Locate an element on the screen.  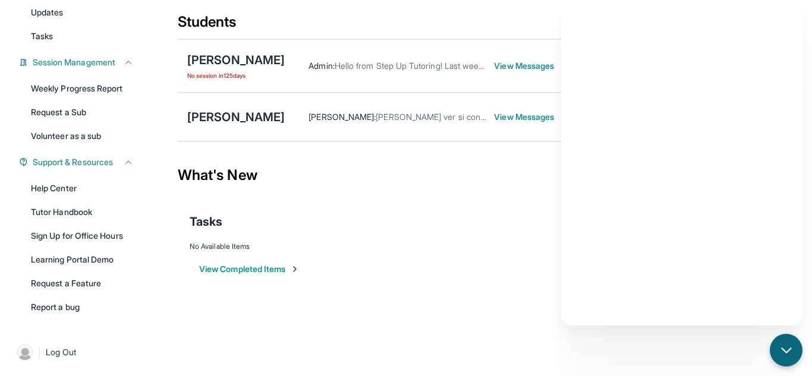
a: Volunteer as a sub is located at coordinates (82, 136).